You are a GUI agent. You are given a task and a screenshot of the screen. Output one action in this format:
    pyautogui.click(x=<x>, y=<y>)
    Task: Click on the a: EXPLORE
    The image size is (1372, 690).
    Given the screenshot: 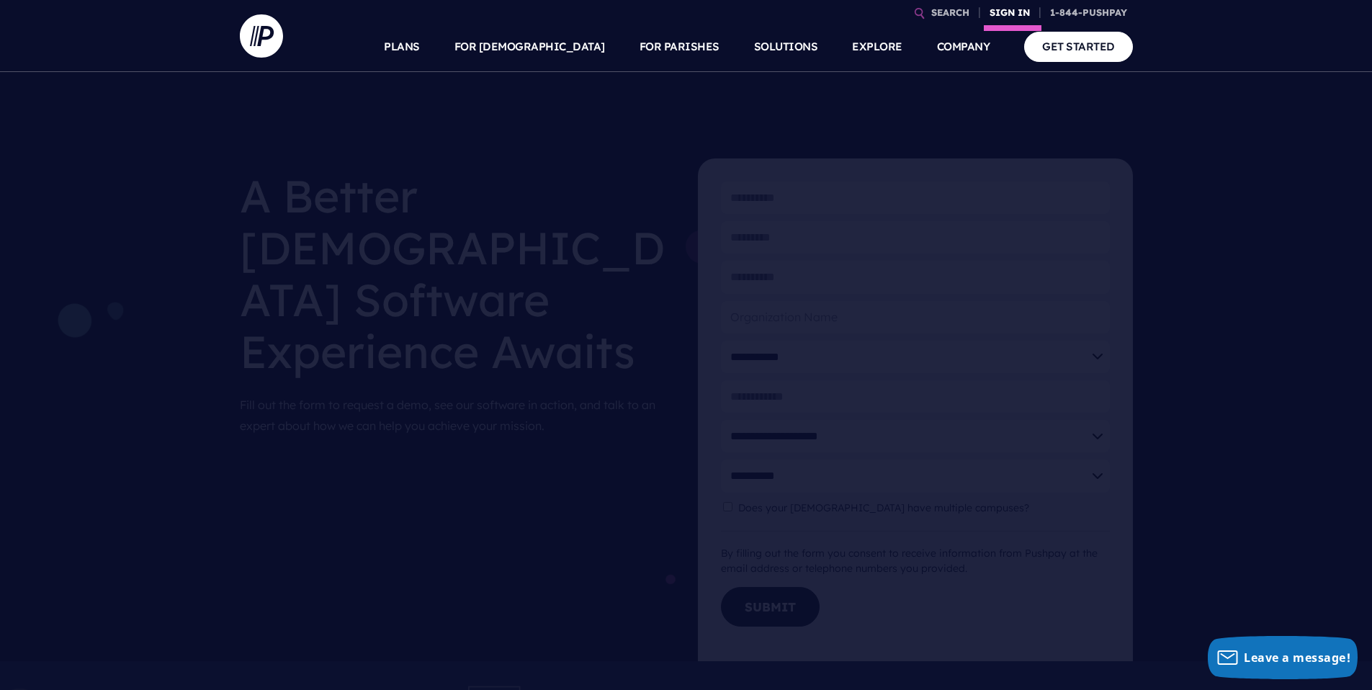 What is the action you would take?
    pyautogui.click(x=877, y=47)
    